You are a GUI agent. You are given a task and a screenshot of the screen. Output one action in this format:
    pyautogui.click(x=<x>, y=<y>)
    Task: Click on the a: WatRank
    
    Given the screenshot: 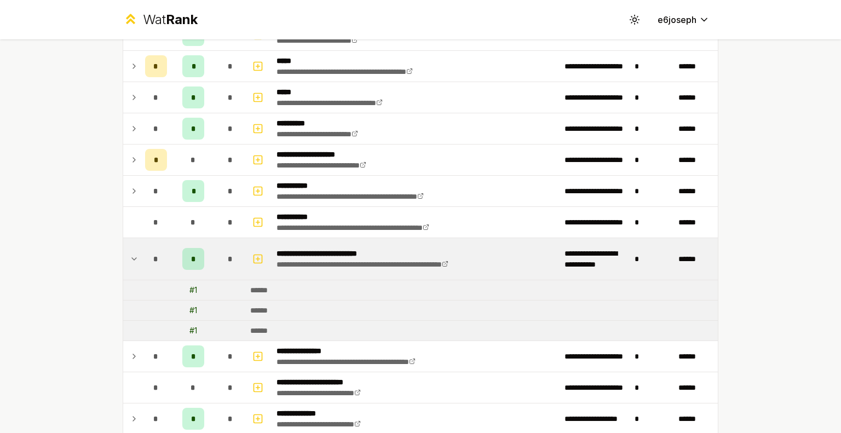 What is the action you would take?
    pyautogui.click(x=160, y=20)
    